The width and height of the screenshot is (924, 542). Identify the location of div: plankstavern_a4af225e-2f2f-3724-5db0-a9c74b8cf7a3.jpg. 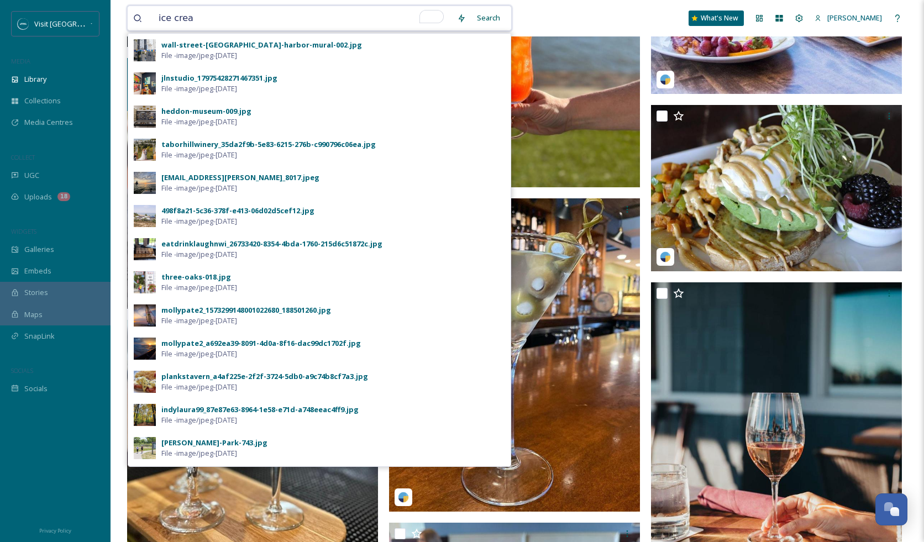
(265, 376).